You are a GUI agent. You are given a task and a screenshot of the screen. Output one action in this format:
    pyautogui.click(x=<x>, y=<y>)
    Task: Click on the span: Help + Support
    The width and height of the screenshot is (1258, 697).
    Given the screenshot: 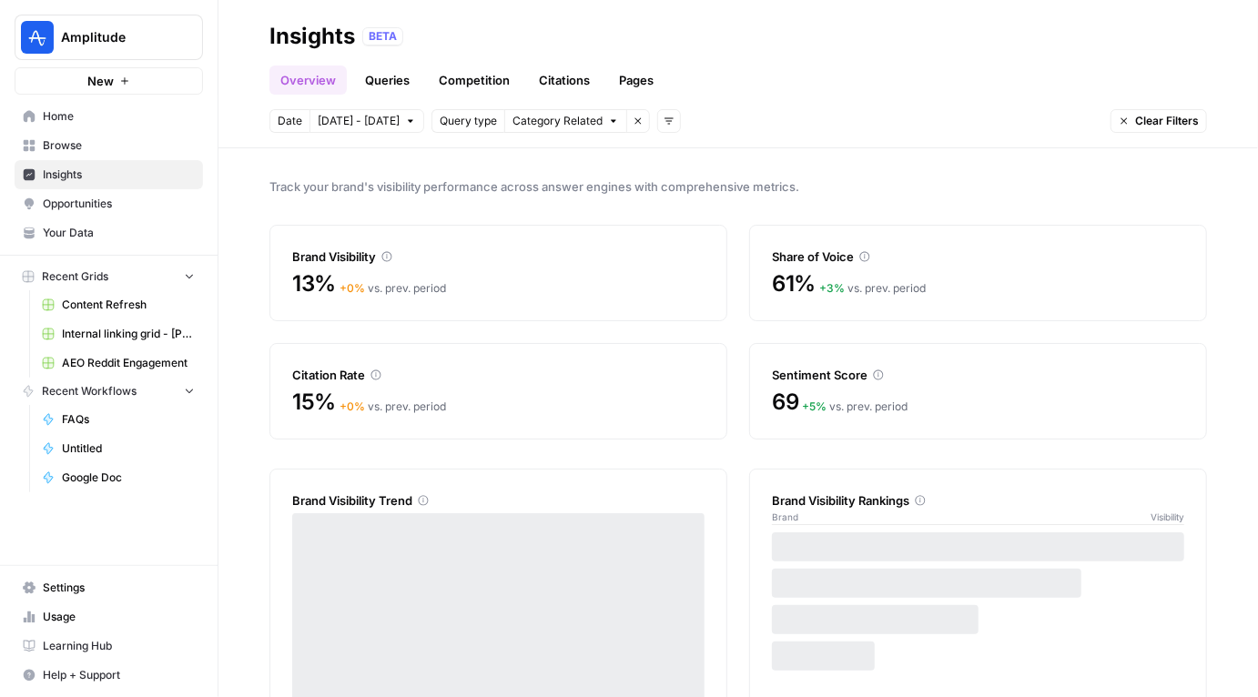 What is the action you would take?
    pyautogui.click(x=118, y=676)
    